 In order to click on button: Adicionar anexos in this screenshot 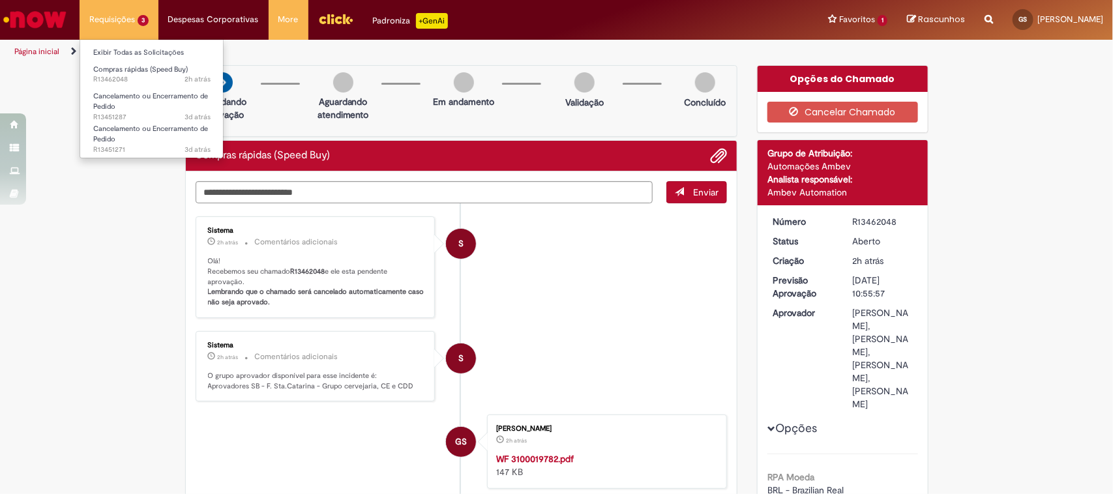, I will do `click(718, 156)`.